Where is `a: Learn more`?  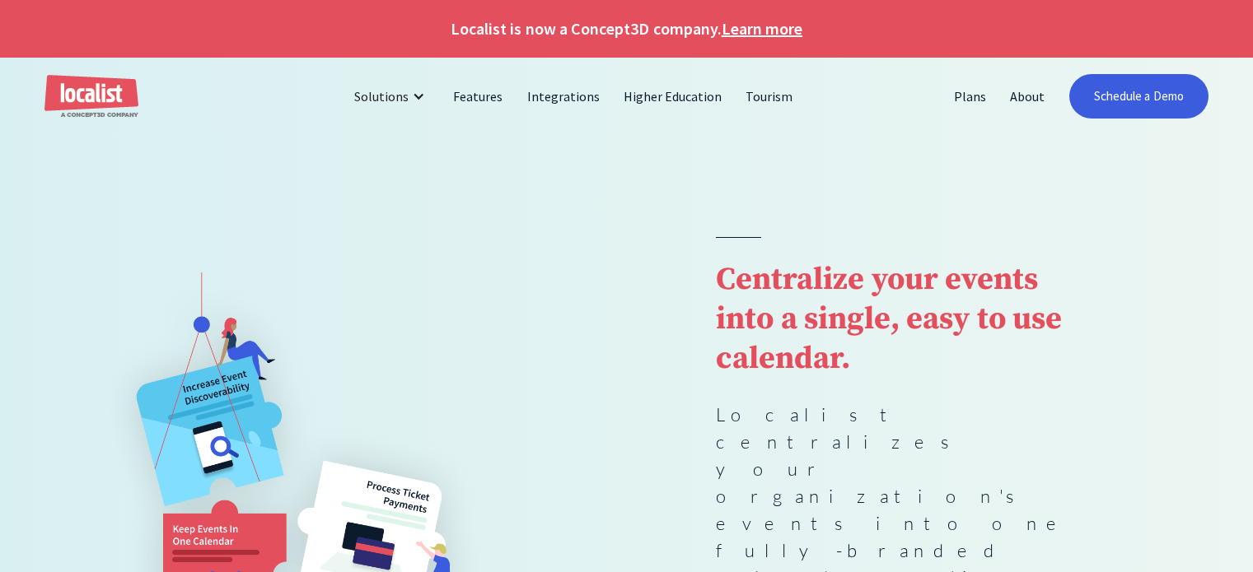 a: Learn more is located at coordinates (762, 29).